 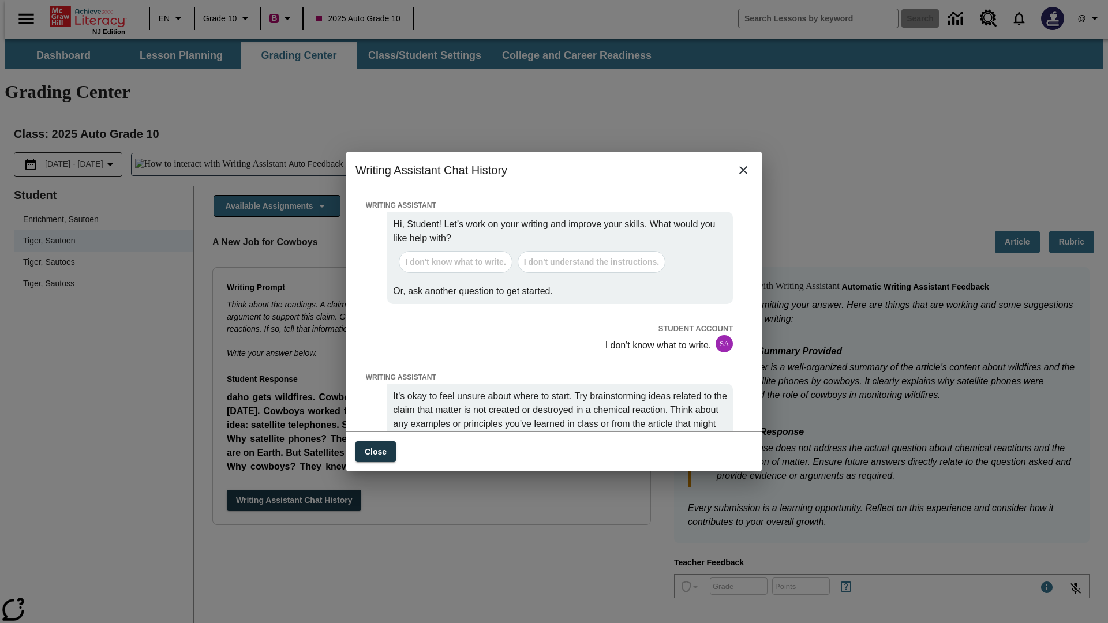 What do you see at coordinates (554, 170) in the screenshot?
I see `h2: Writing Assistant Chat History` at bounding box center [554, 170].